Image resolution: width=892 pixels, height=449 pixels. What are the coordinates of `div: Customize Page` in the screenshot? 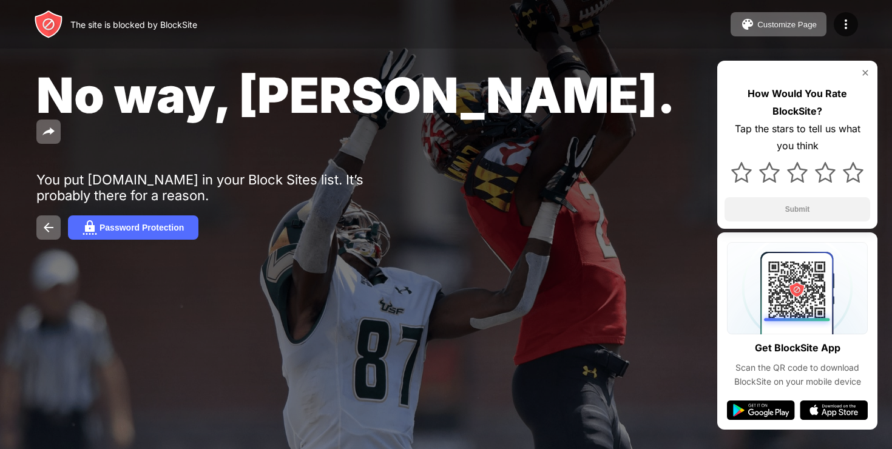 It's located at (787, 24).